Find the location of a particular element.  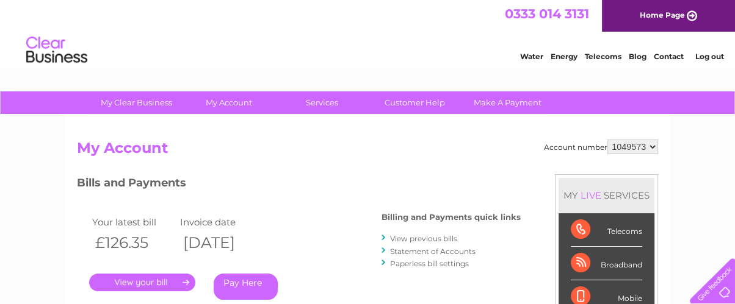

div: LIVE is located at coordinates (591, 195).